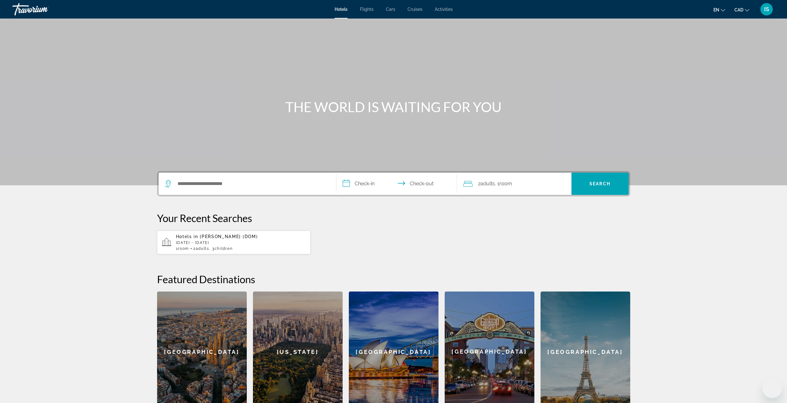  What do you see at coordinates (223, 249) in the screenshot?
I see `span: Children` at bounding box center [223, 249].